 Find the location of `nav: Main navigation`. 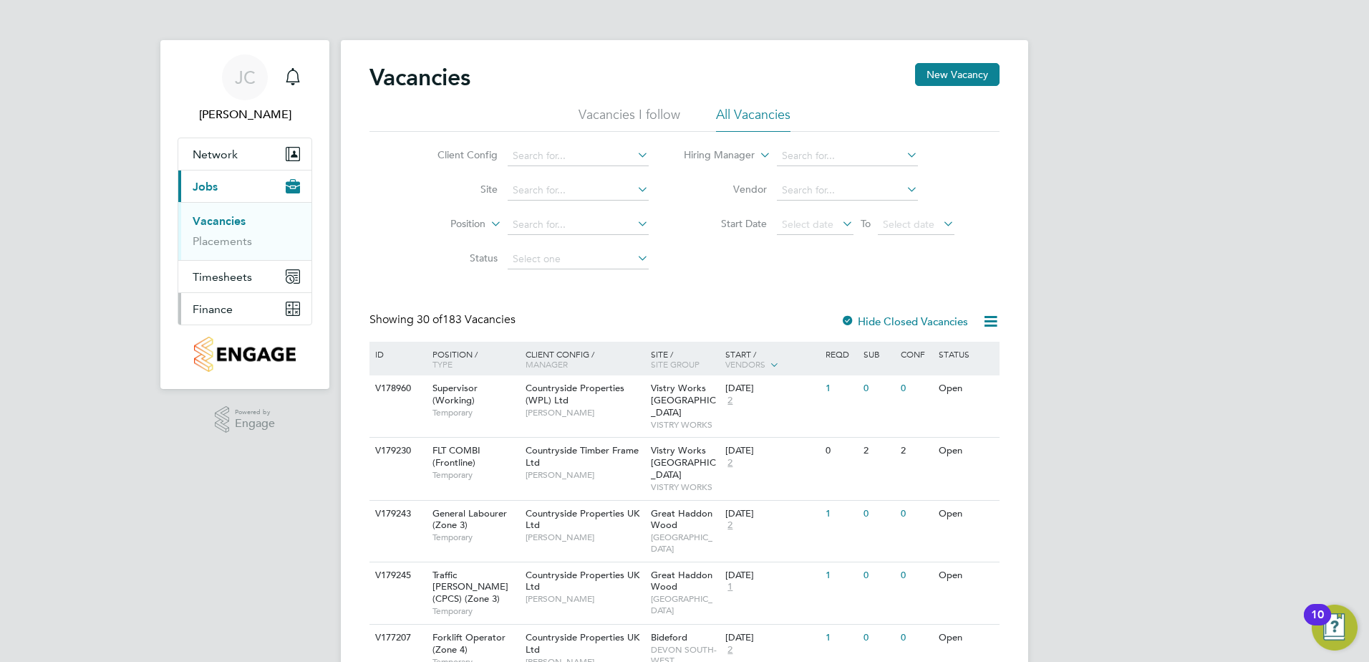

nav: Main navigation is located at coordinates (245, 214).